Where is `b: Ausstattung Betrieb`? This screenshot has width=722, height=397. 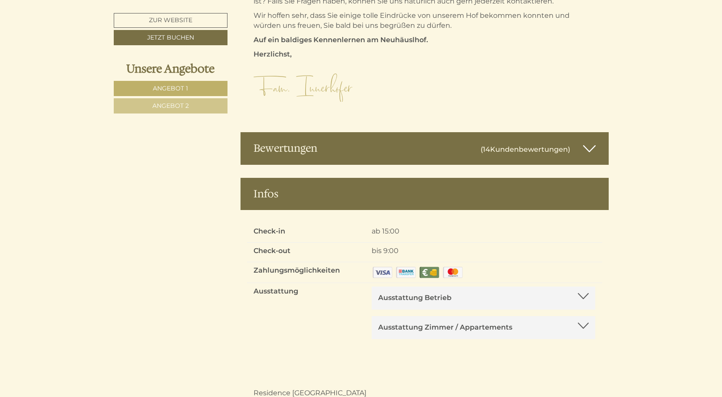 b: Ausstattung Betrieb is located at coordinates (415, 297).